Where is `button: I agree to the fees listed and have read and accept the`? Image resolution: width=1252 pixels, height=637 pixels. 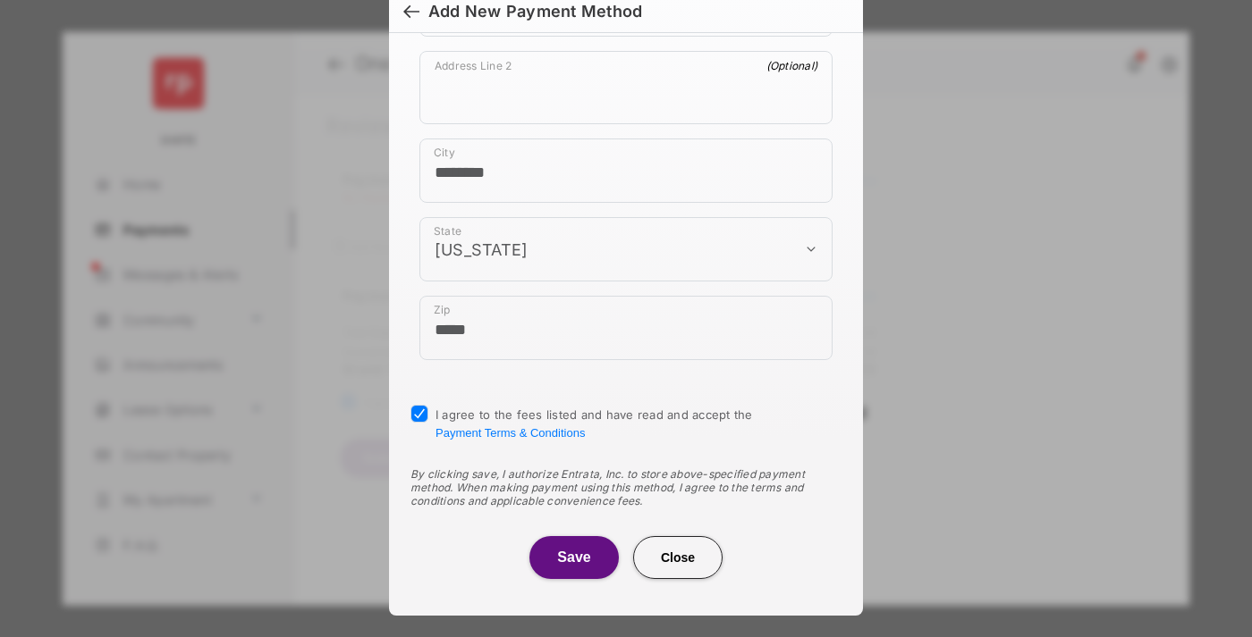
button: I agree to the fees listed and have read and accept the is located at coordinates (510, 433).